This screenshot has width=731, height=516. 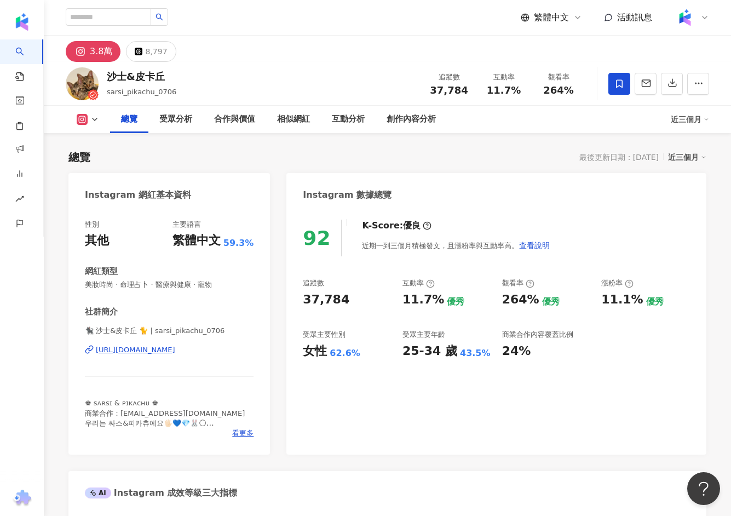 What do you see at coordinates (161, 493) in the screenshot?
I see `div: Instagram 成效等級三大指標` at bounding box center [161, 493].